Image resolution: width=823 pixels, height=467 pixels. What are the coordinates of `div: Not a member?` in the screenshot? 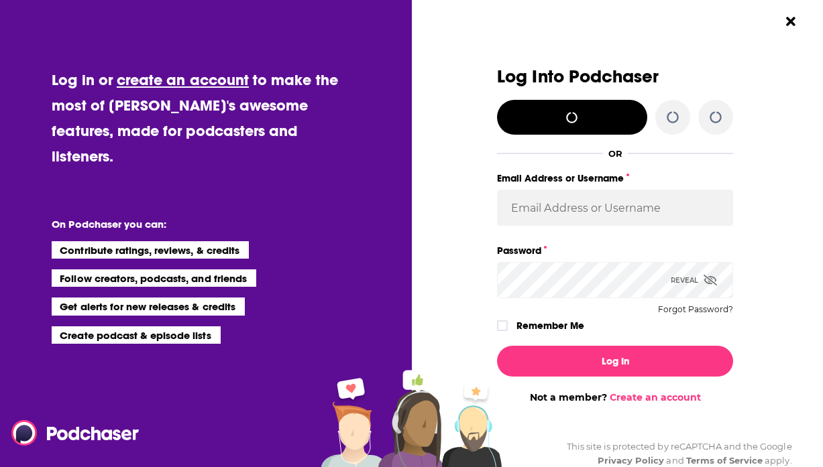 It's located at (615, 398).